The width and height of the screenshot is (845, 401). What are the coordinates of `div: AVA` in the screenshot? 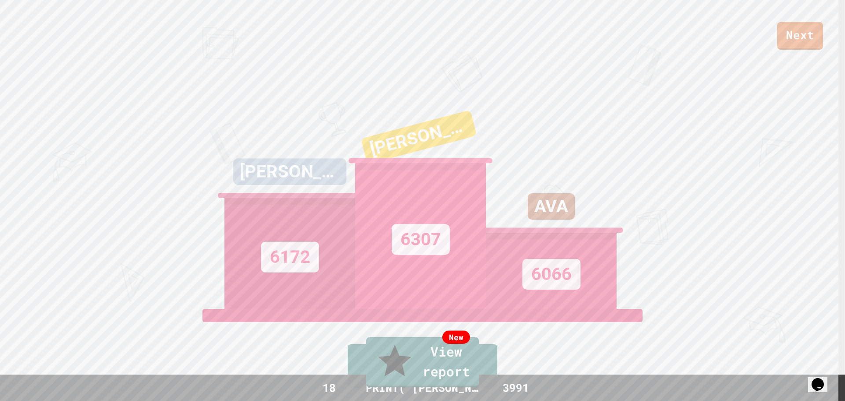 It's located at (551, 206).